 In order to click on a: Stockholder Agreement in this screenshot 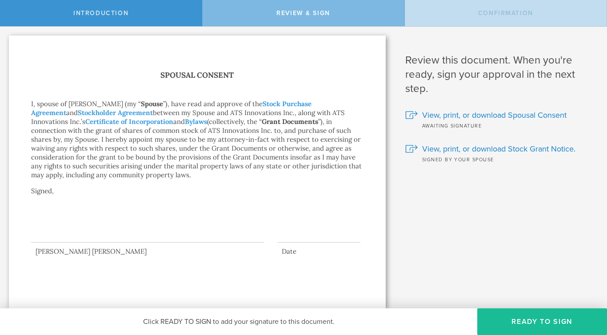, I will do `click(115, 113)`.